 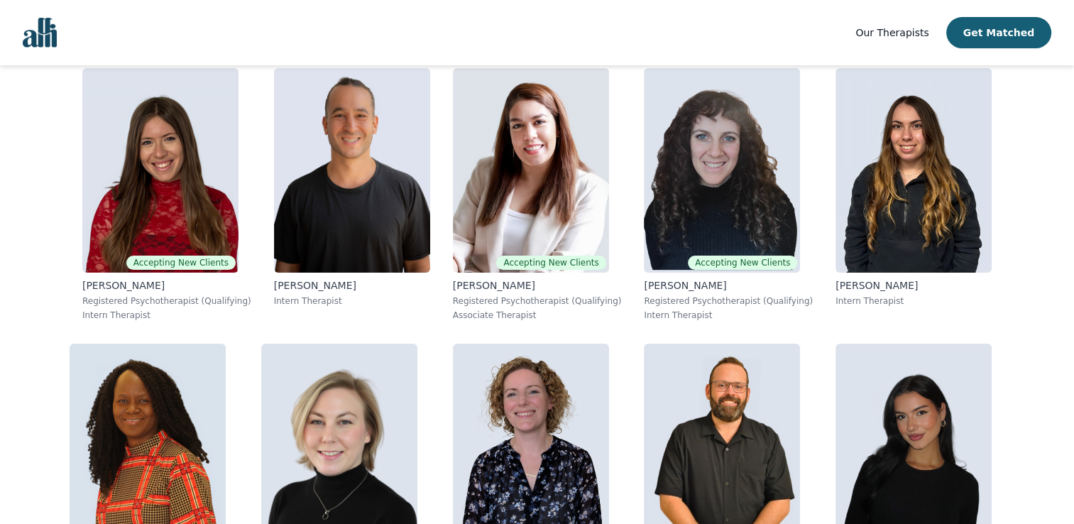 What do you see at coordinates (352, 170) in the screenshot?
I see `img: Kavon_Banejad` at bounding box center [352, 170].